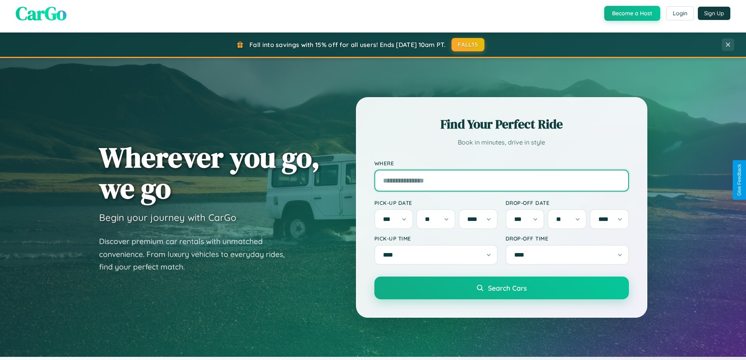 The height and width of the screenshot is (360, 746). I want to click on span: Search Cars, so click(507, 288).